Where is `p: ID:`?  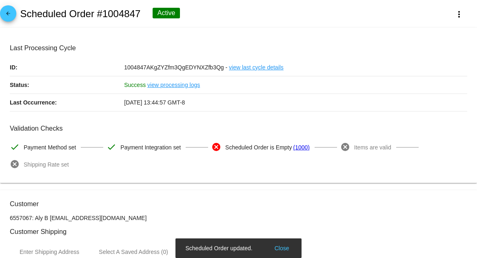 p: ID: is located at coordinates (67, 67).